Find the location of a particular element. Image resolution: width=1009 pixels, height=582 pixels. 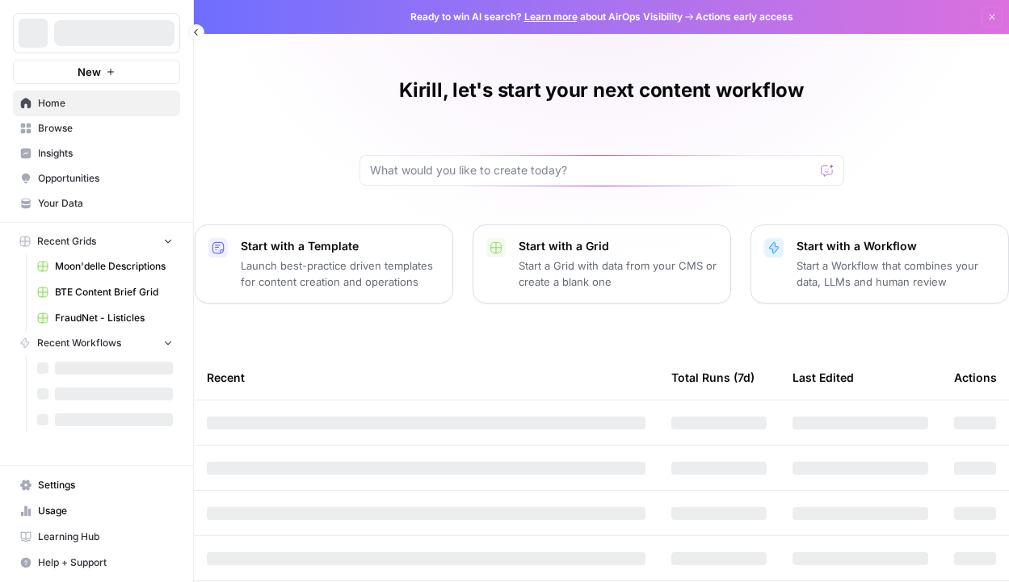

span: Help + Support is located at coordinates (105, 563).